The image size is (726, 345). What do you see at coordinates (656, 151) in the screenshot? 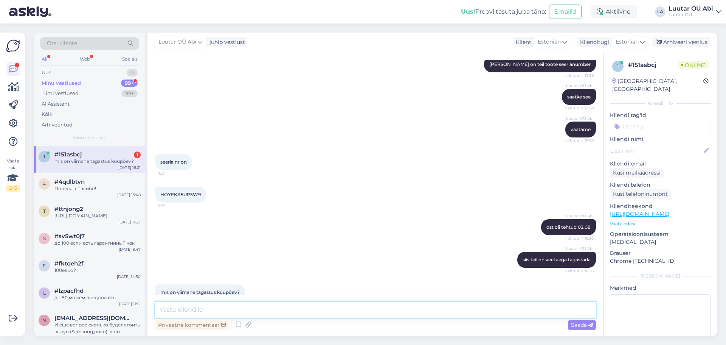
I see `input: Lisa nimi` at bounding box center [656, 151].